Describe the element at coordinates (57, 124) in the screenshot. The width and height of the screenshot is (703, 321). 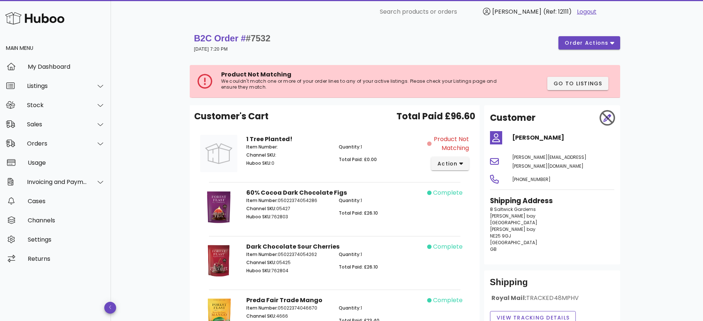
I see `div: Sales` at that location.